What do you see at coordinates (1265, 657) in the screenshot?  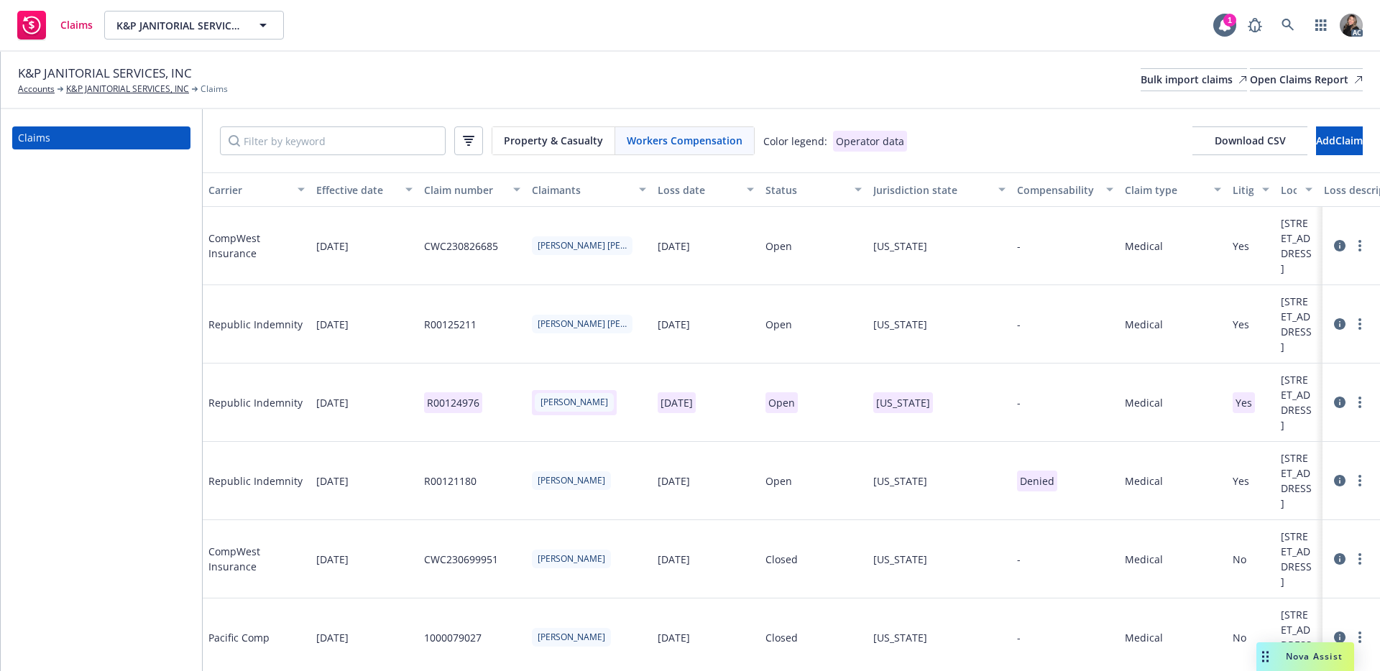 I see `div: Drag to move` at bounding box center [1265, 657].